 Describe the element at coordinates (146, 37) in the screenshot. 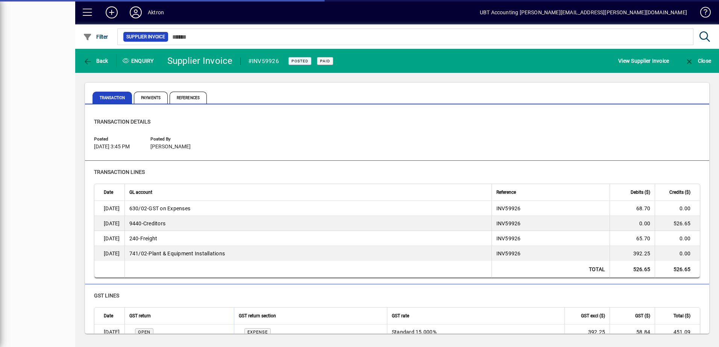

I see `span: Supplier Invoice` at that location.